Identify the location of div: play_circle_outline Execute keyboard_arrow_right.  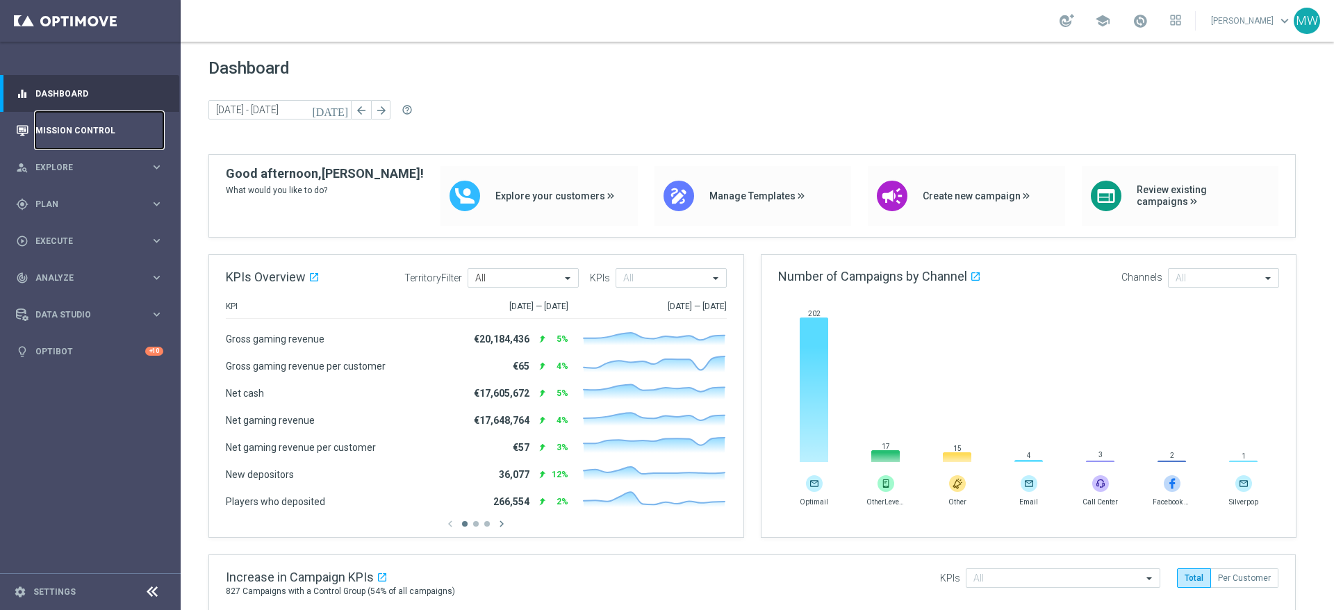
(90, 241).